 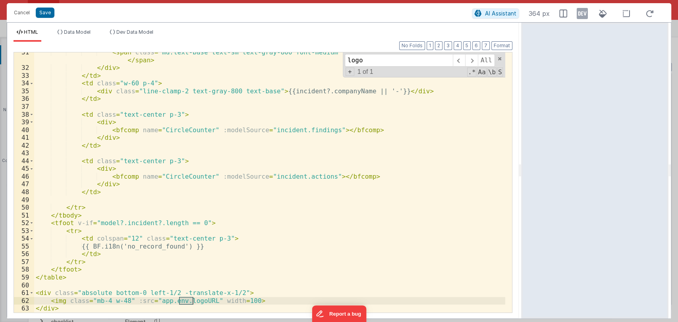 I want to click on div: 42, so click(x=24, y=146).